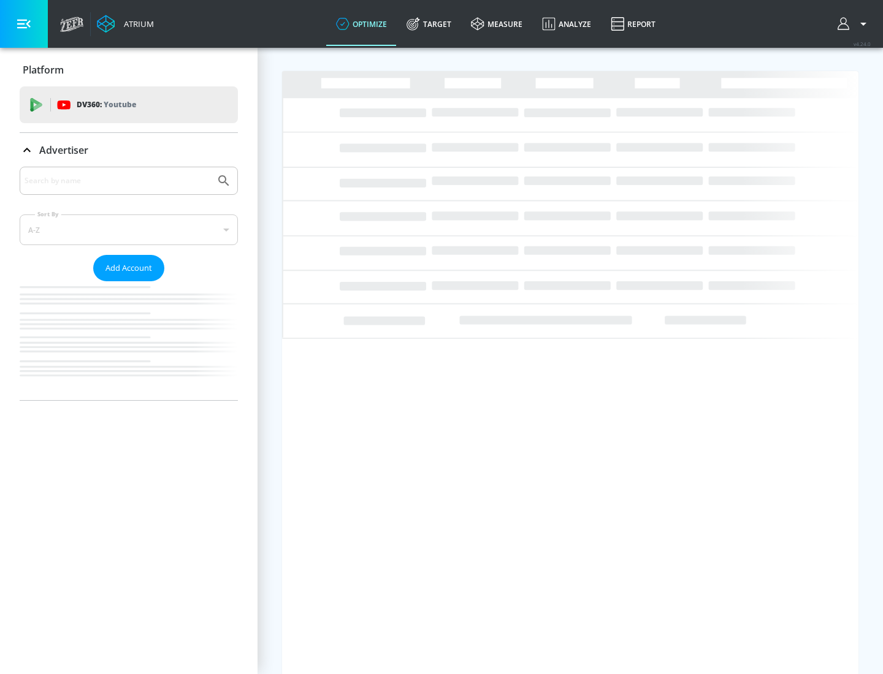 Image resolution: width=883 pixels, height=674 pixels. What do you see at coordinates (43, 70) in the screenshot?
I see `p: Platform` at bounding box center [43, 70].